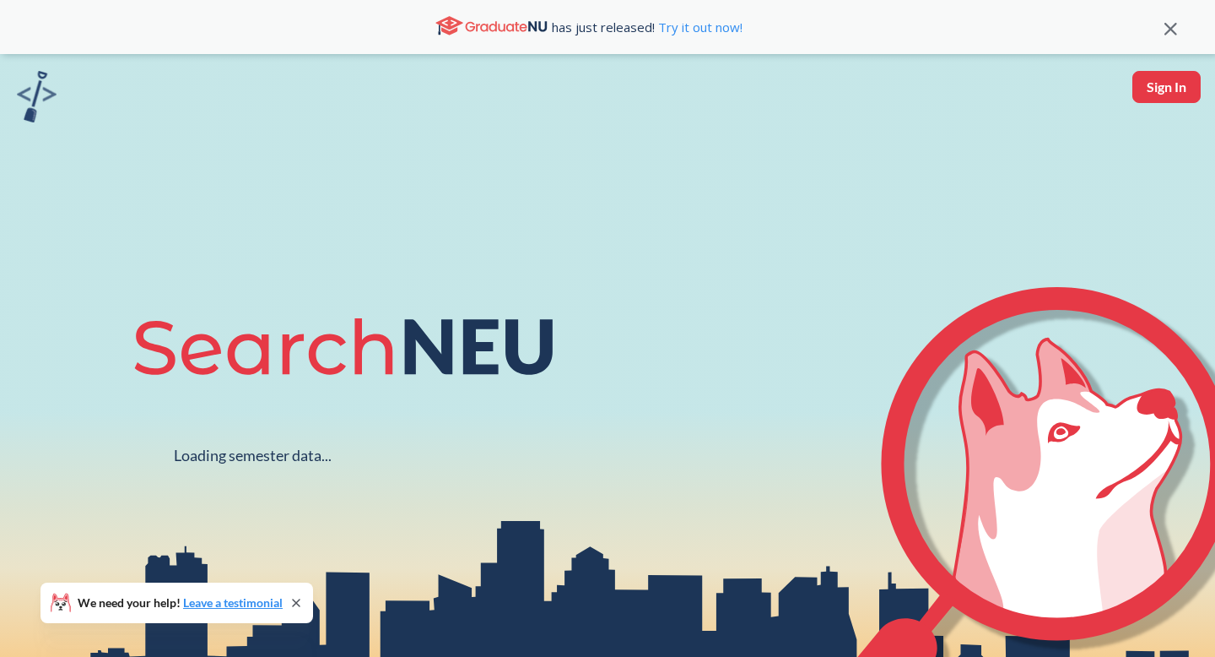 The height and width of the screenshot is (657, 1215). What do you see at coordinates (647, 27) in the screenshot?
I see `span: has just released!` at bounding box center [647, 27].